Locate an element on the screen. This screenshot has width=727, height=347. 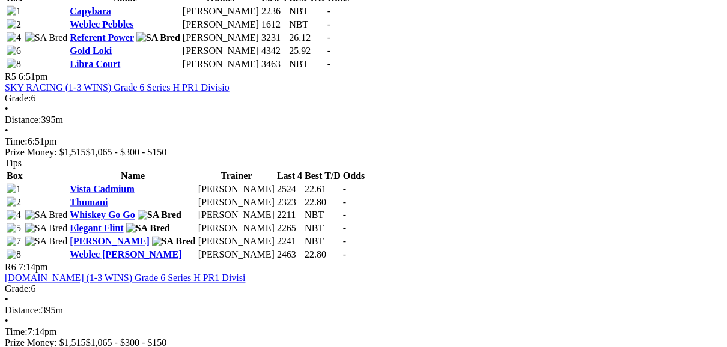
td: 2241 is located at coordinates (290, 242).